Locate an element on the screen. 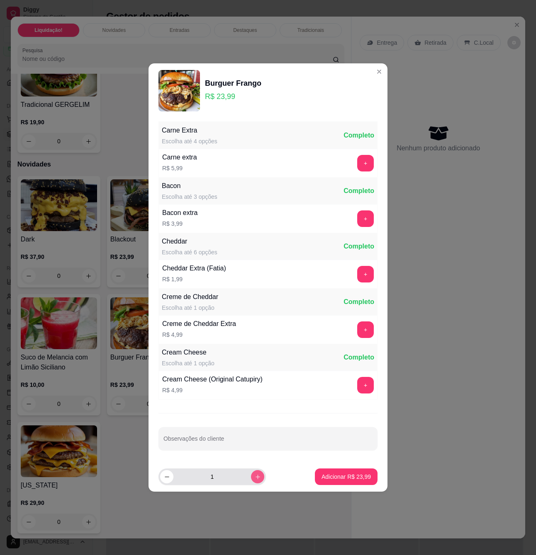  p: R$ 23,99 is located at coordinates (233, 97).